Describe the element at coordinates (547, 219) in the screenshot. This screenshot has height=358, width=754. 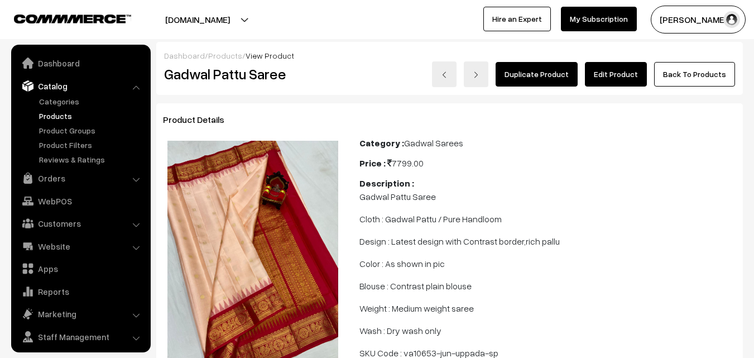
I see `p: Cloth : Gadwal Pattu / Pure Handloom` at that location.